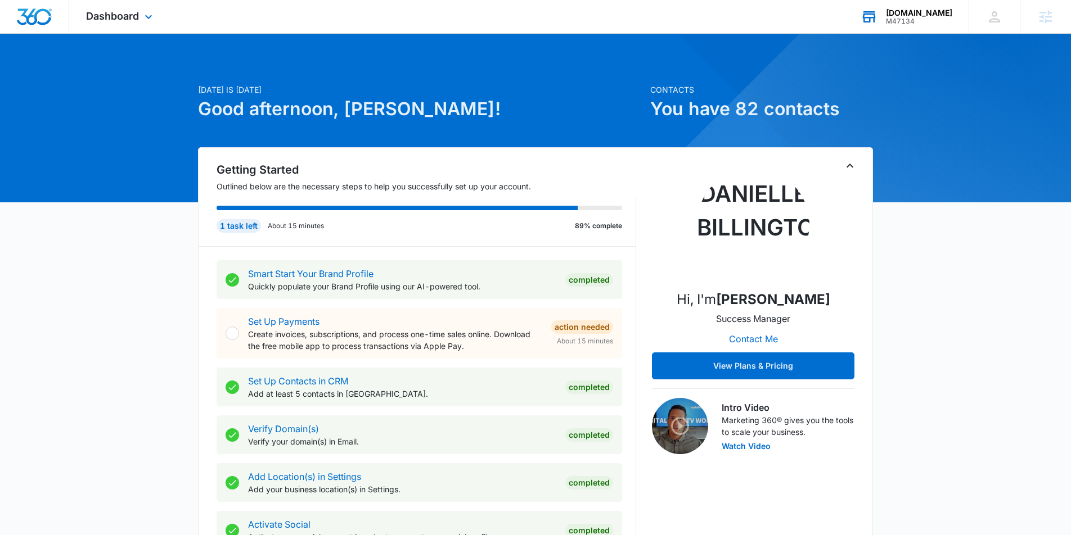  Describe the element at coordinates (238, 226) in the screenshot. I see `div: 1 task left` at that location.